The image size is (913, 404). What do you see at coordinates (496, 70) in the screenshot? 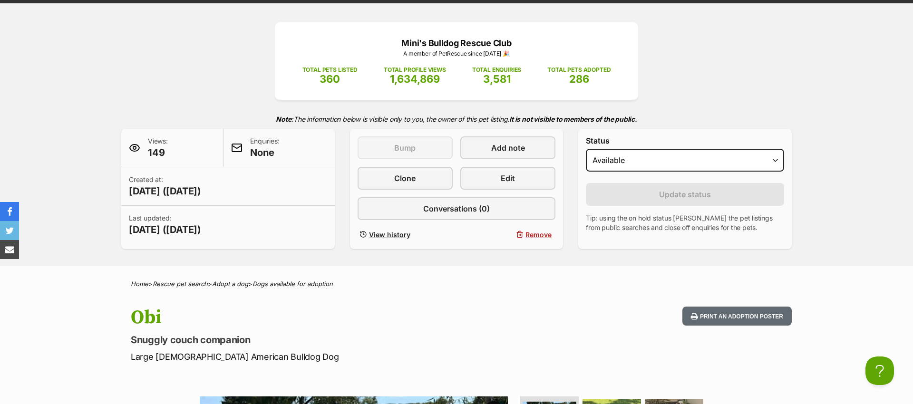
I see `p: TOTAL ENQUIRIES` at bounding box center [496, 70].